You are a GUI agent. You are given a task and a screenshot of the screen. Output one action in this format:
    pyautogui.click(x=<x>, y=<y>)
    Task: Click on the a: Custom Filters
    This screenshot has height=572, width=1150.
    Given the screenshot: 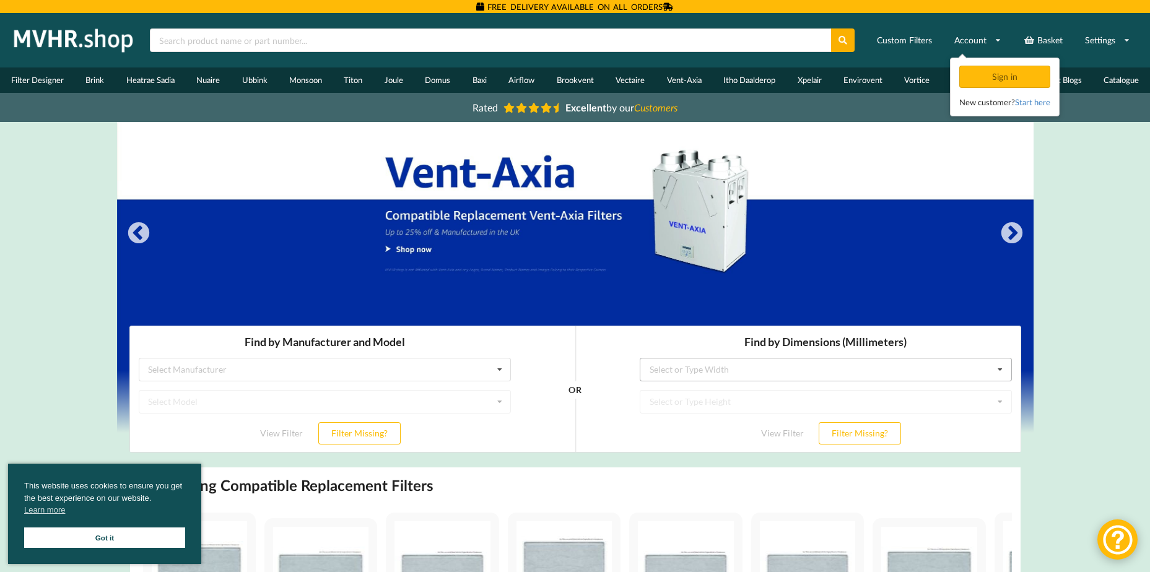 What is the action you would take?
    pyautogui.click(x=905, y=40)
    